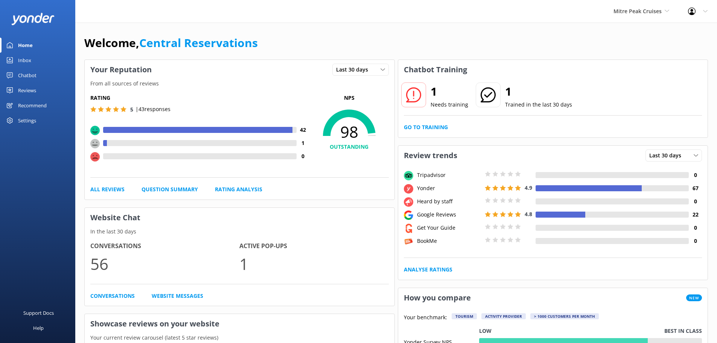  Describe the element at coordinates (200, 98) in the screenshot. I see `h5: Rating` at that location.